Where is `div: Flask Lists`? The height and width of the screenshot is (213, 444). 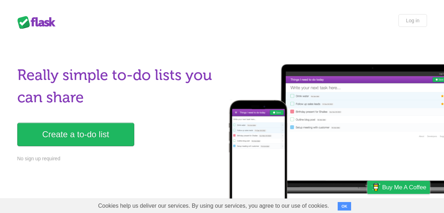
div: Flask Lists is located at coordinates (39, 22).